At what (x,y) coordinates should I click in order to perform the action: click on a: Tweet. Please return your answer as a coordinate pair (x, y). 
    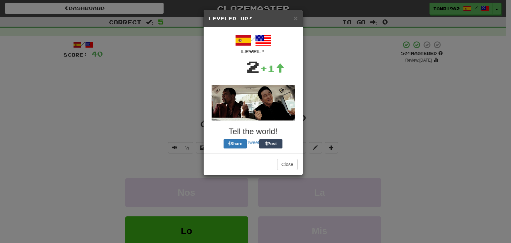
    Looking at the image, I should click on (253, 142).